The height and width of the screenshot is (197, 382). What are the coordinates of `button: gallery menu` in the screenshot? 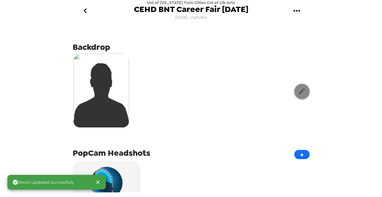 It's located at (297, 11).